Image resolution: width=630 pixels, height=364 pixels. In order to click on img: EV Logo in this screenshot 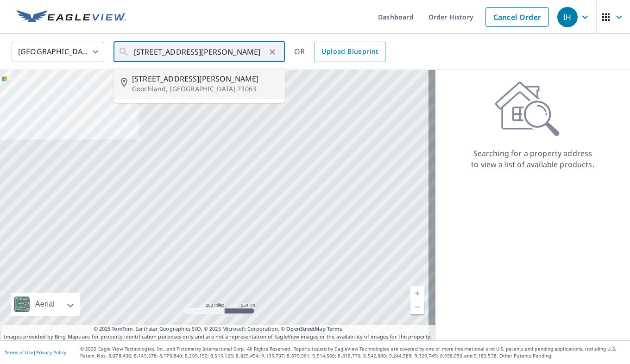, I will do `click(71, 17)`.